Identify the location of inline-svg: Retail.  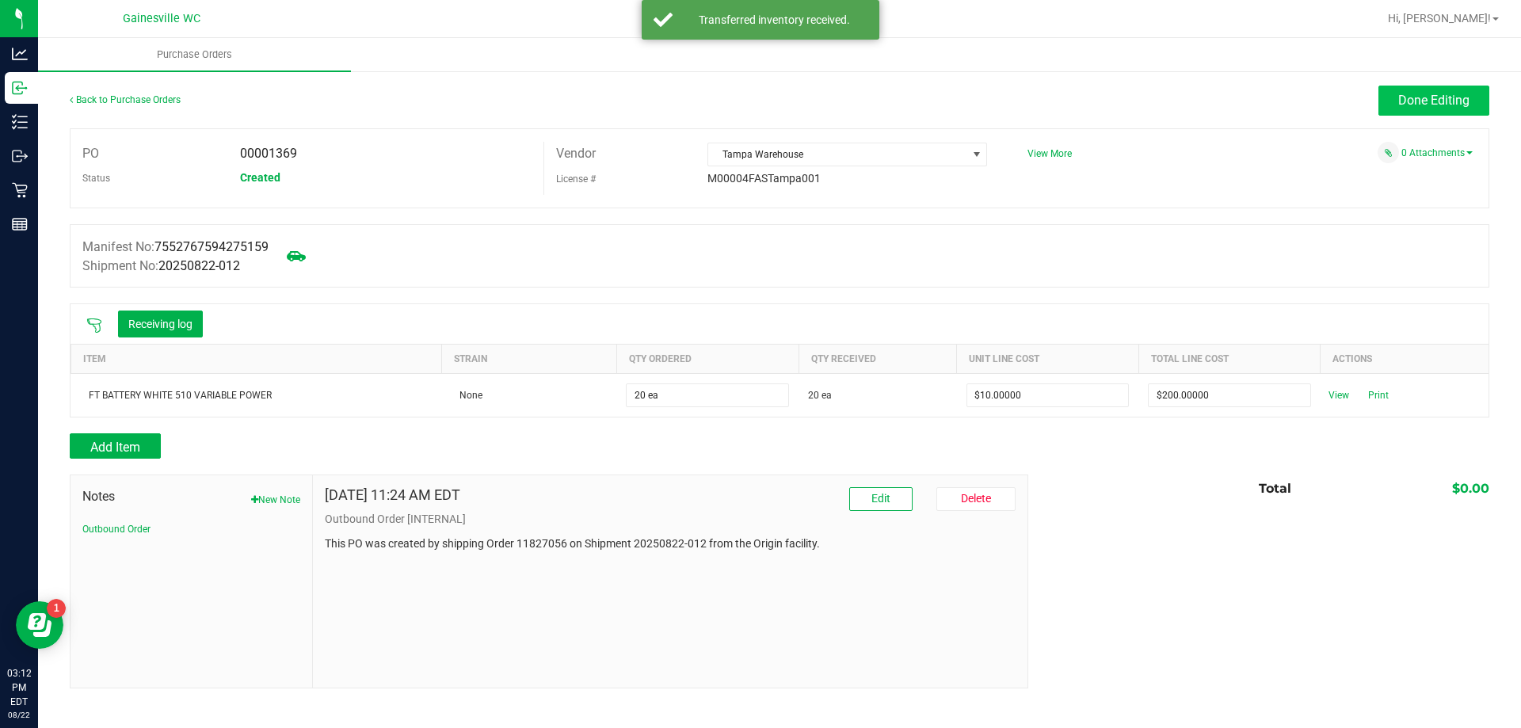
(20, 190).